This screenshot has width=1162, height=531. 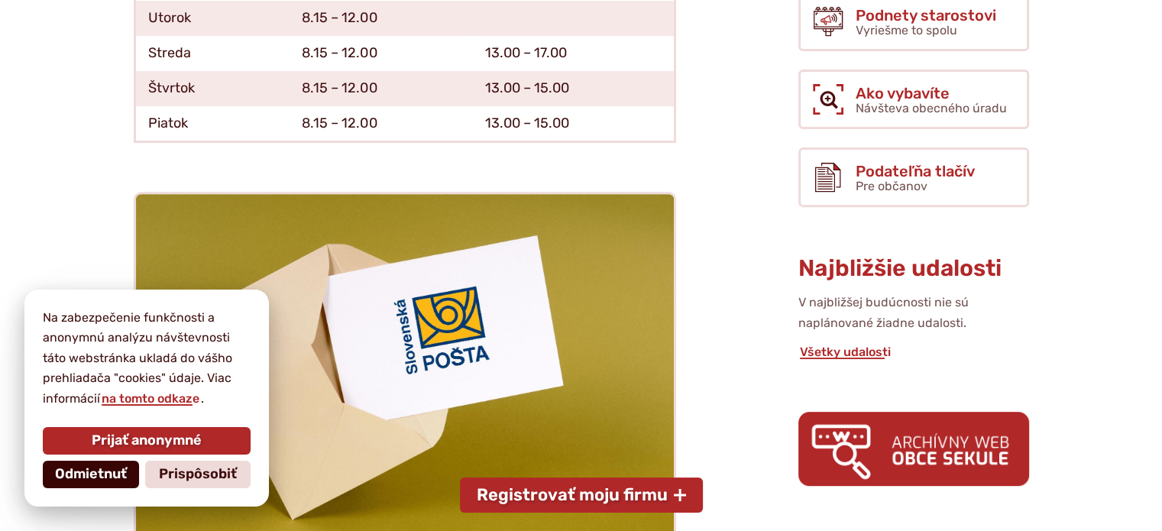 I want to click on td: Štvrtok, so click(x=212, y=89).